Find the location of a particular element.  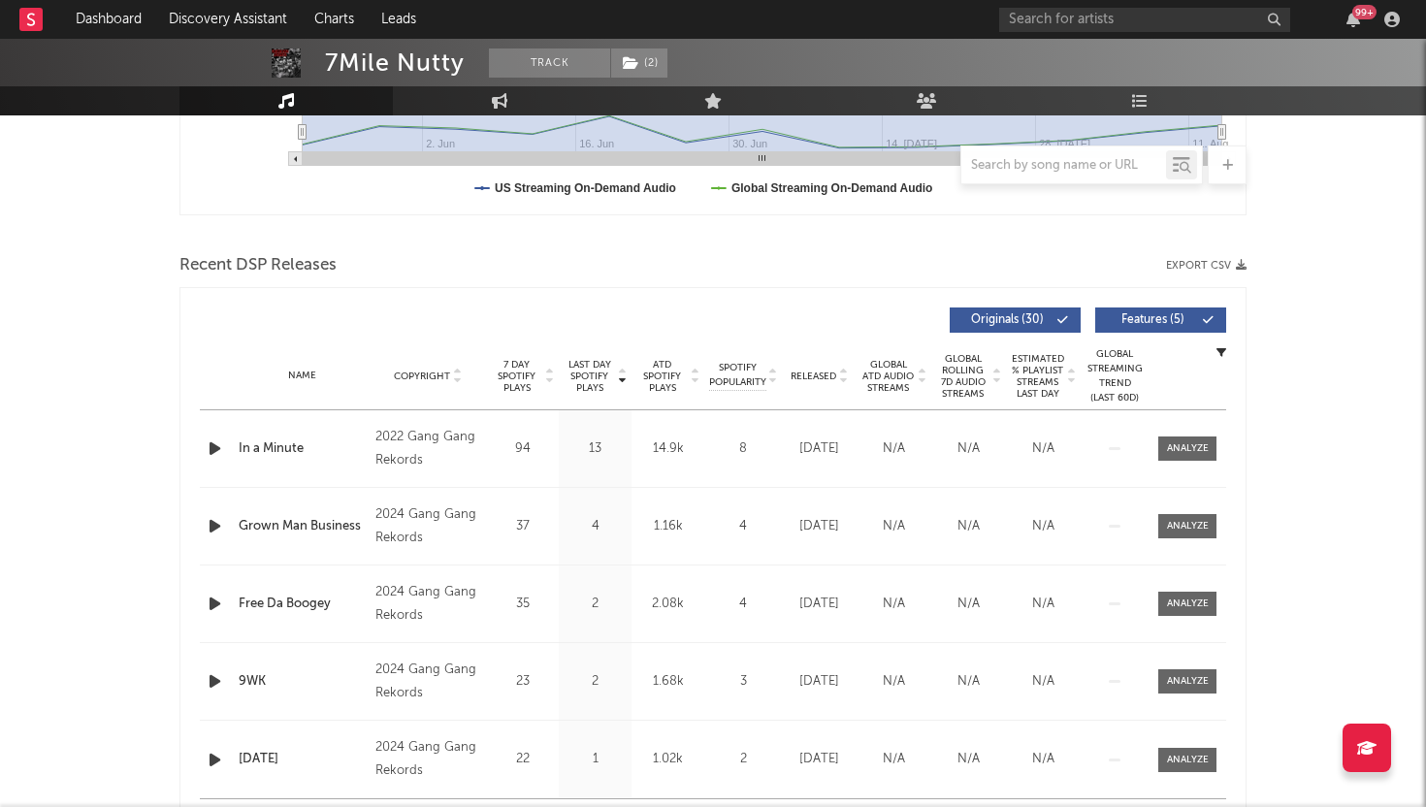

div: Global Streaming Trend (Last 60D) is located at coordinates (1114, 376).